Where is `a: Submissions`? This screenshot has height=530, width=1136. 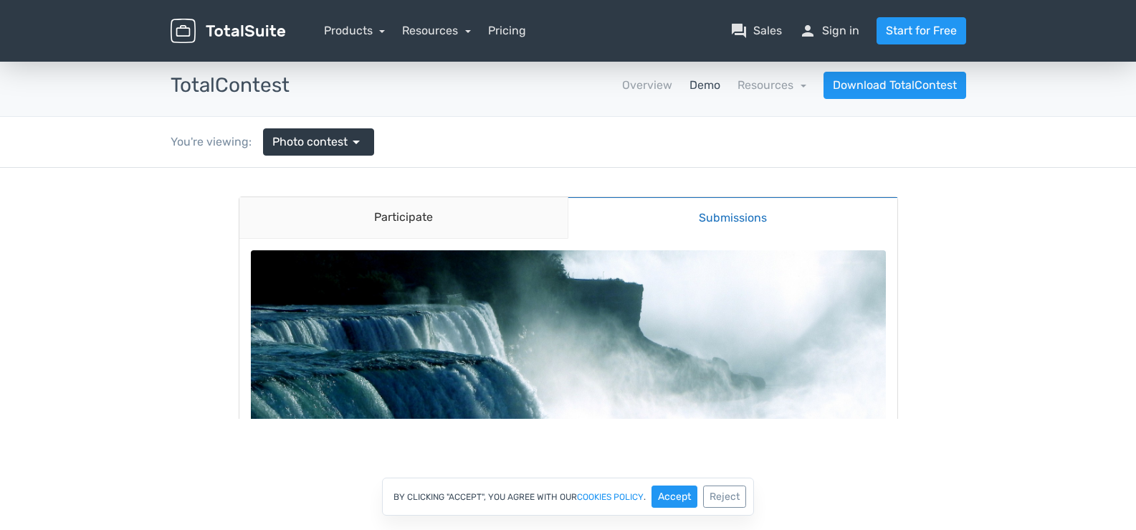
a: Submissions is located at coordinates (733, 49).